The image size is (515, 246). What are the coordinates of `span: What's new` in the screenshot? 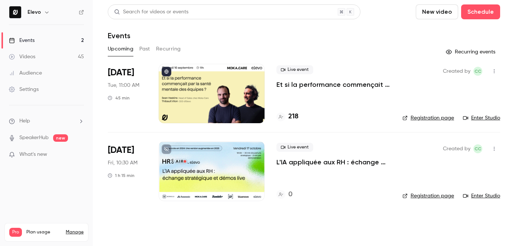 It's located at (33, 154).